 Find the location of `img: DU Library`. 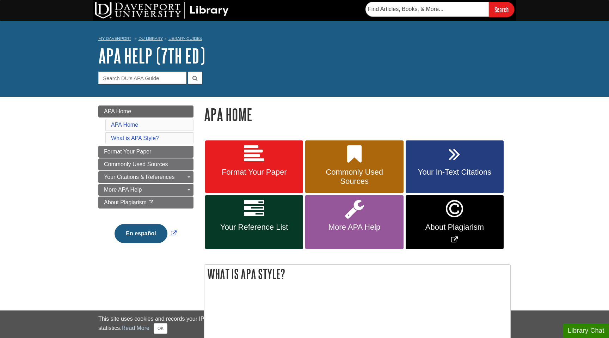

img: DU Library is located at coordinates (162, 10).